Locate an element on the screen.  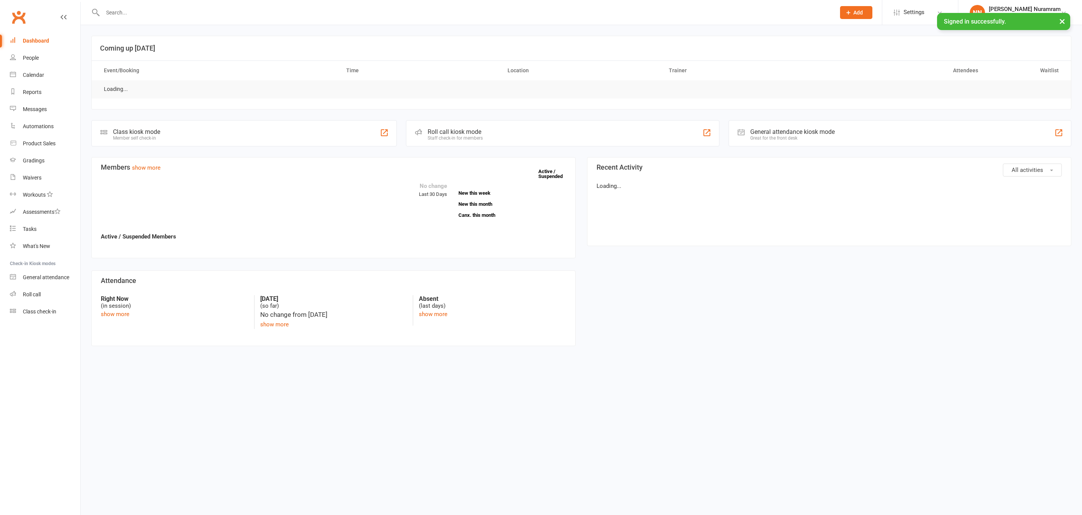
span: Settings is located at coordinates (913, 12).